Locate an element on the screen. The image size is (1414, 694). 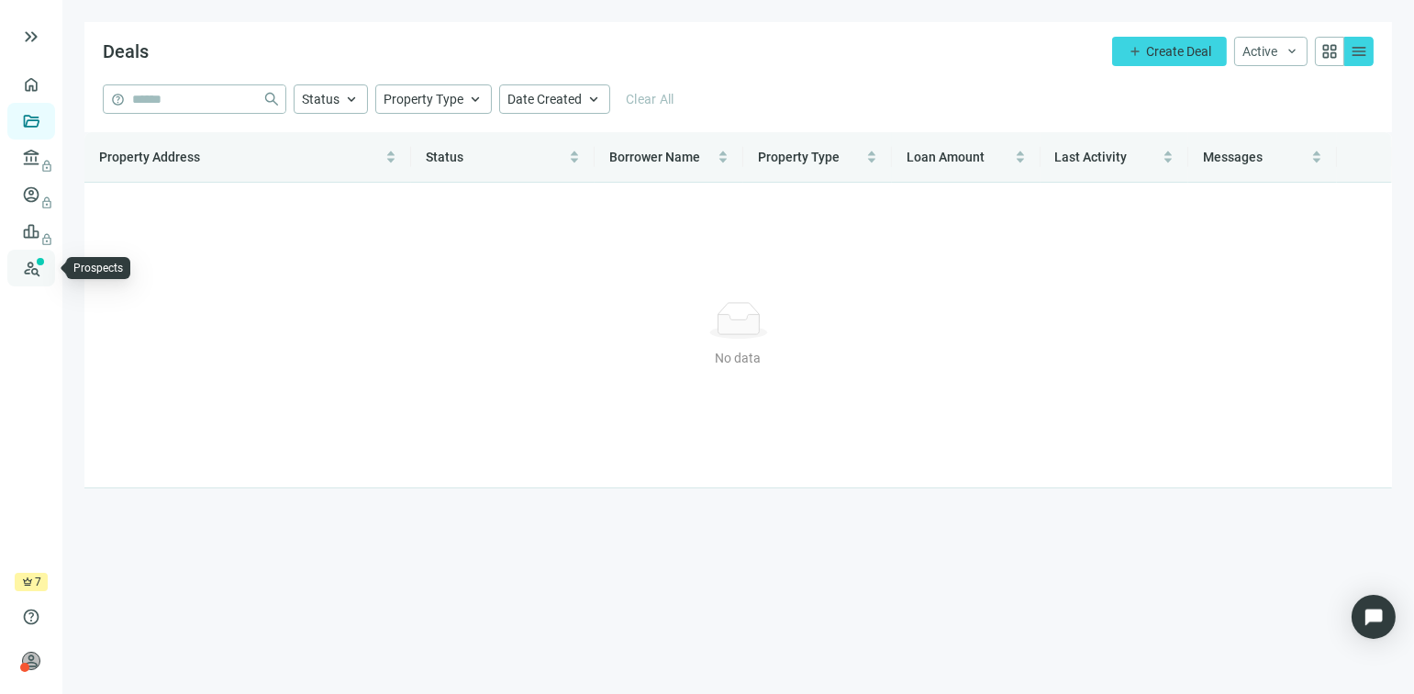
span: keyboard_arrow_down is located at coordinates (1292, 51).